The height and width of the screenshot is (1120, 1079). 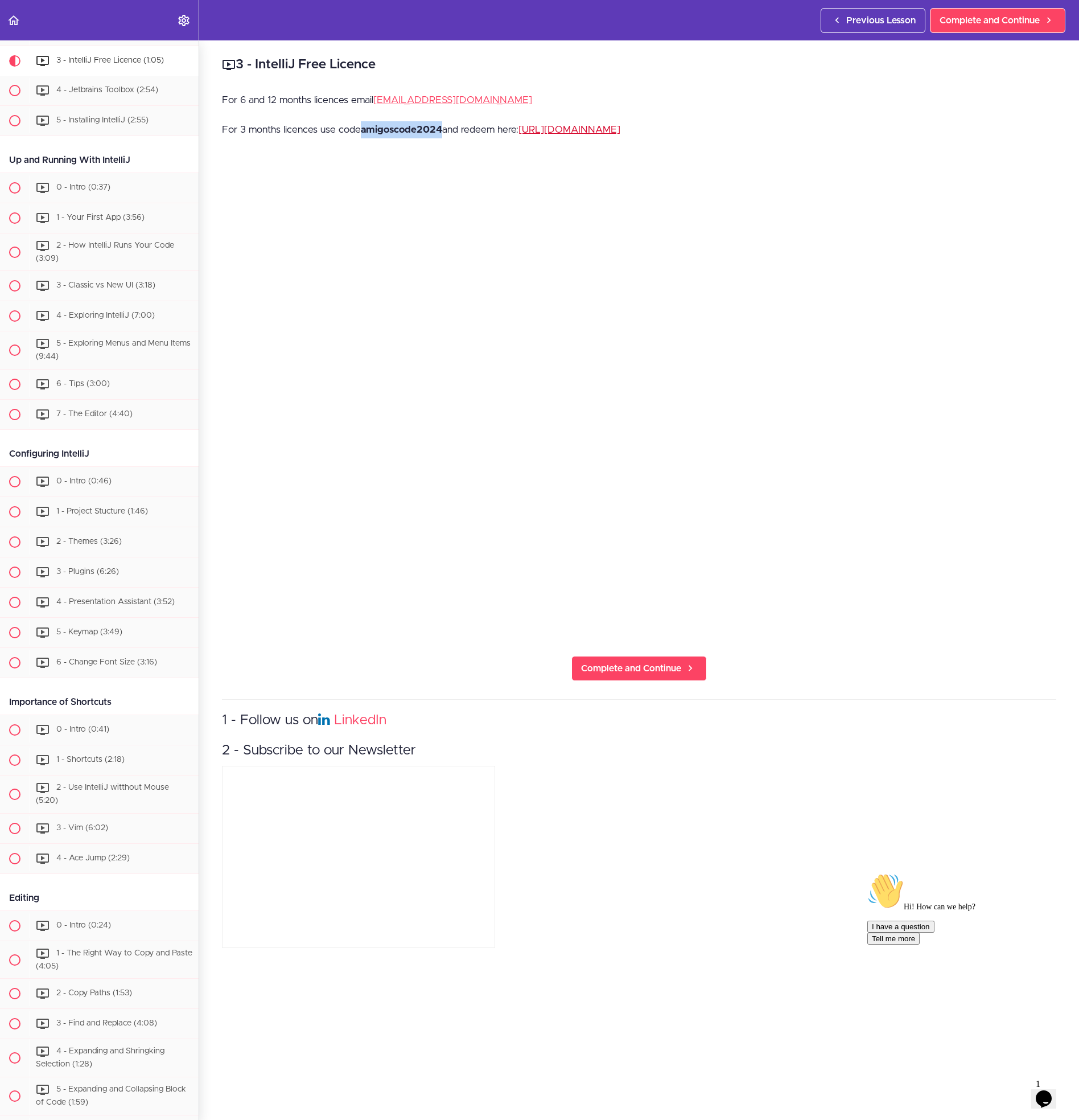 What do you see at coordinates (105, 316) in the screenshot?
I see `span: 4 - Exploring IntelliJ (7:00)` at bounding box center [105, 316].